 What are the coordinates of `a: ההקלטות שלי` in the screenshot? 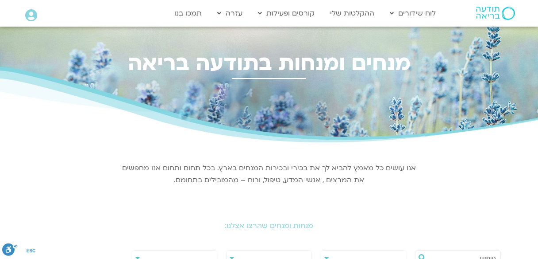 It's located at (352, 13).